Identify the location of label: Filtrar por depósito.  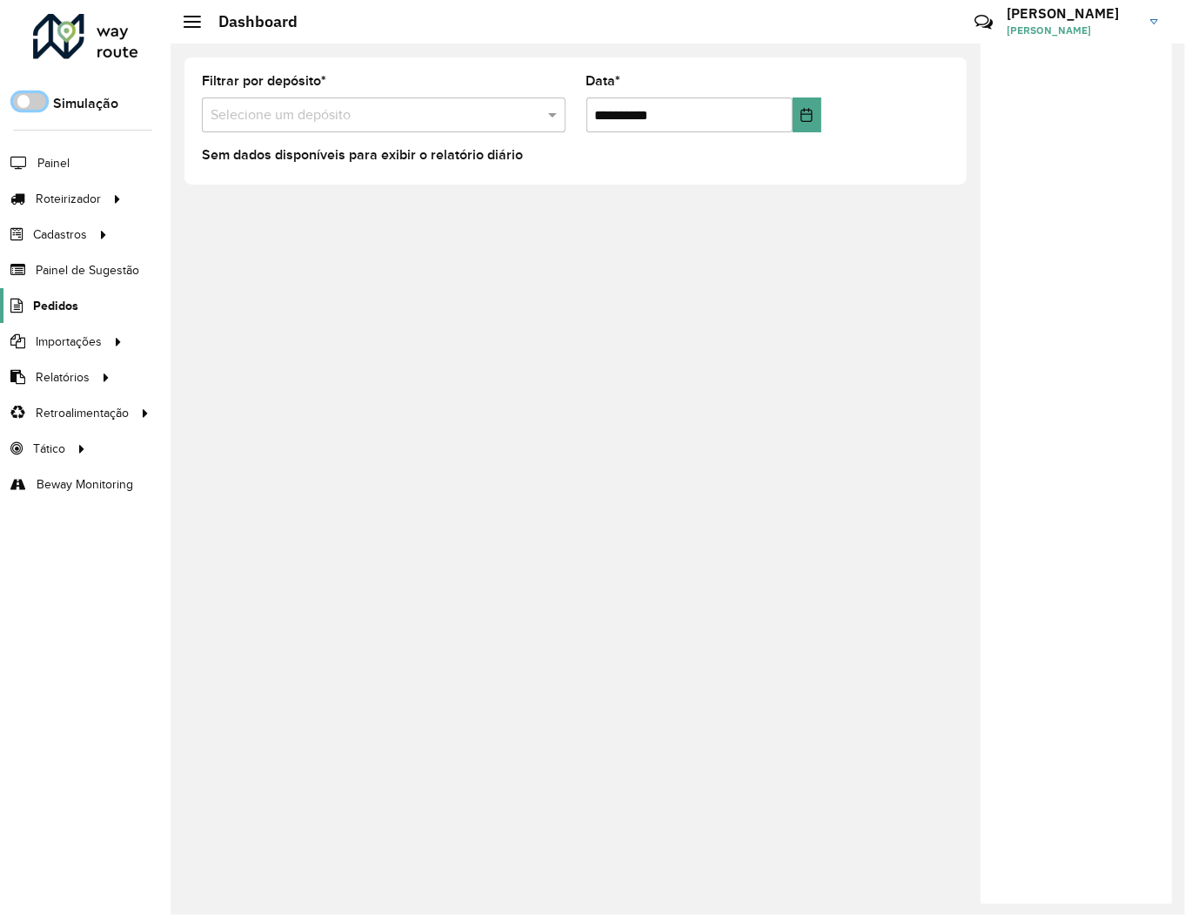
(264, 81).